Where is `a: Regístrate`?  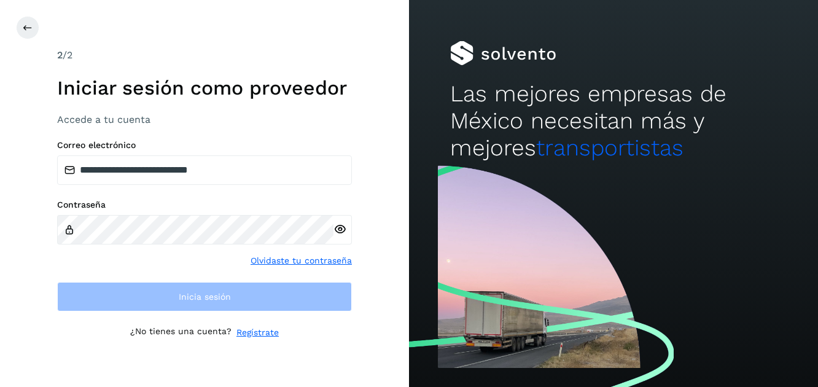
a: Regístrate is located at coordinates (257, 332).